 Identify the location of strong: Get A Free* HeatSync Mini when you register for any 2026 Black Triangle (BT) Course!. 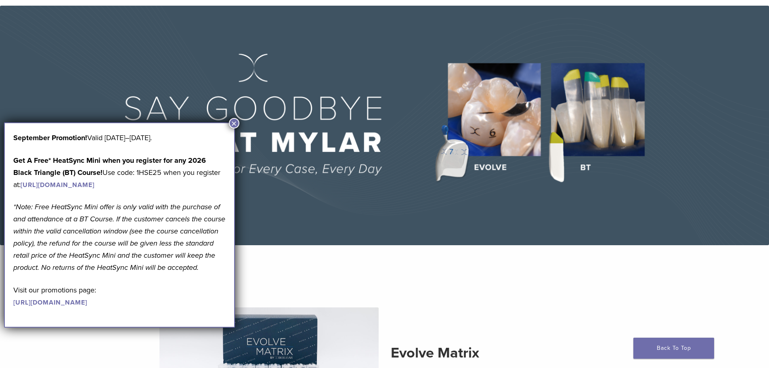
(109, 166).